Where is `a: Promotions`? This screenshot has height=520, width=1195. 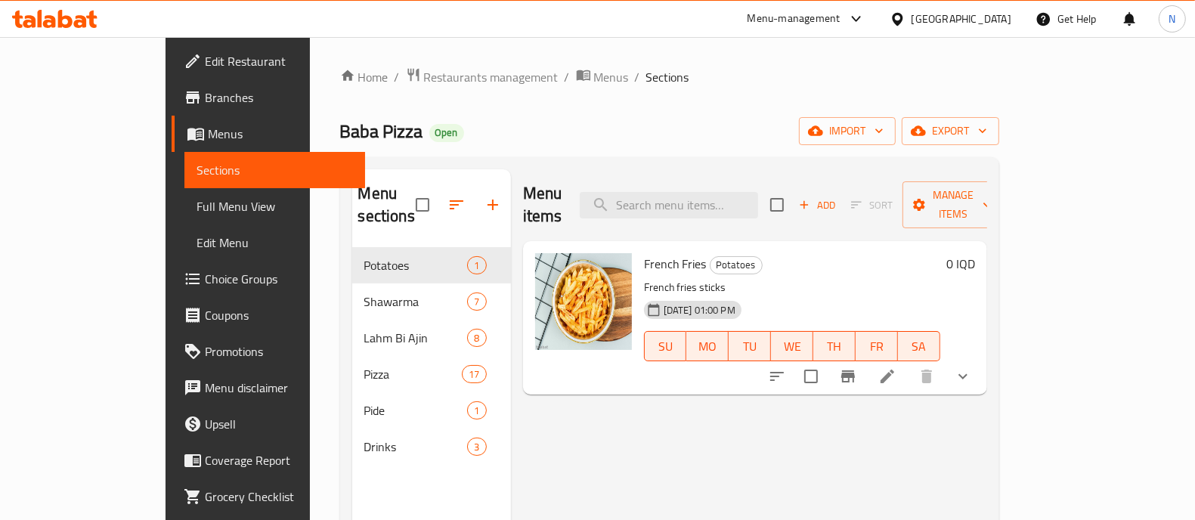 a: Promotions is located at coordinates (268, 352).